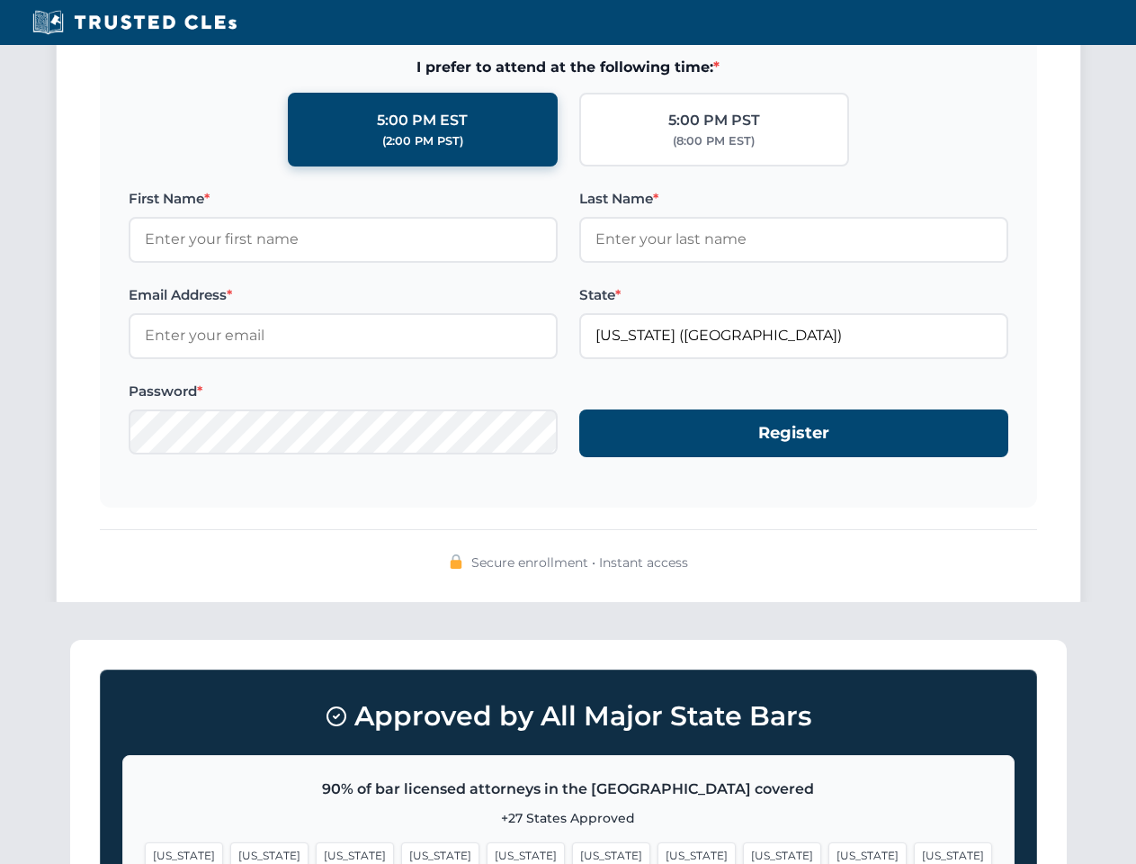 This screenshot has width=1136, height=864. What do you see at coordinates (568, 716) in the screenshot?
I see `h3: Approved by All Major State Bars` at bounding box center [568, 716].